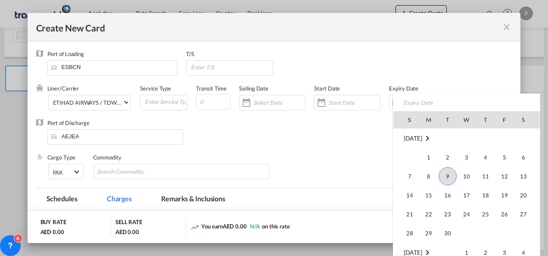  I want to click on td: Thursday September 18 2025, so click(485, 195).